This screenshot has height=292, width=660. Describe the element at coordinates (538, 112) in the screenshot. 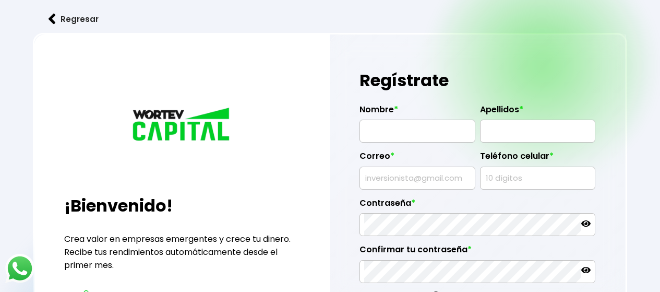

I see `label: Apellidos` at that location.